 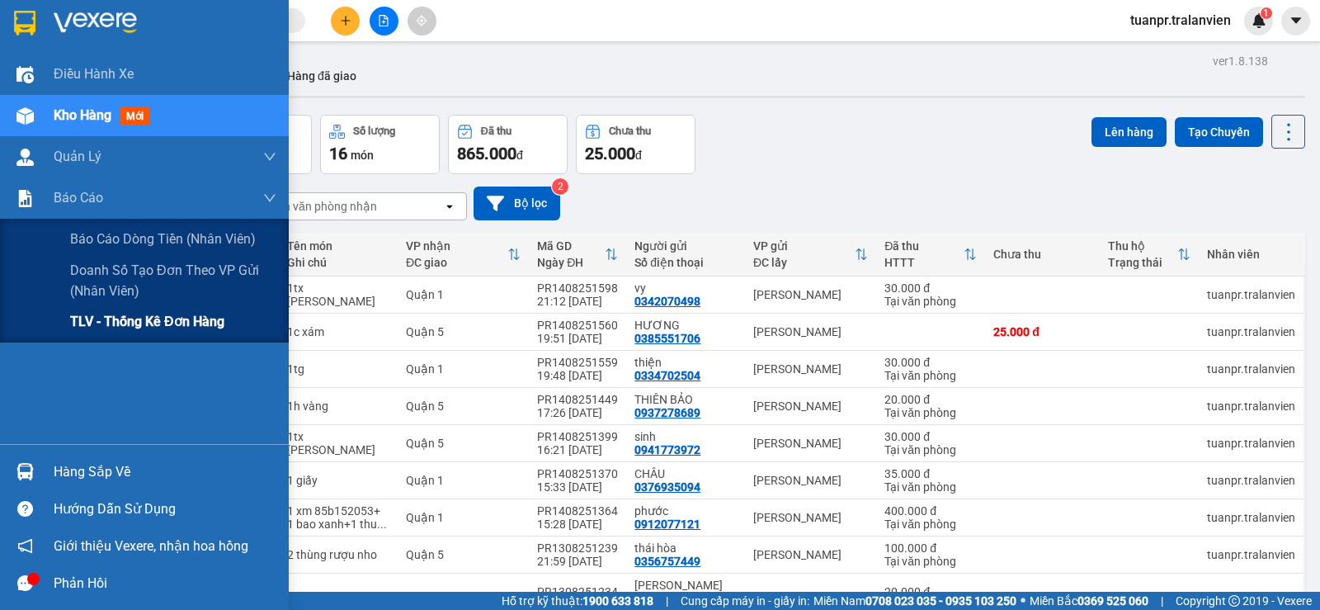 I want to click on div: PR1408251598, so click(x=577, y=288).